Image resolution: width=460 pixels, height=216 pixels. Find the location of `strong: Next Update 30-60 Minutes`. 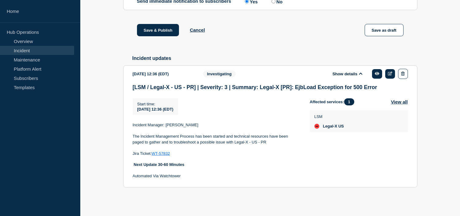

strong: Next Update 30-60 Minutes is located at coordinates (159, 164).